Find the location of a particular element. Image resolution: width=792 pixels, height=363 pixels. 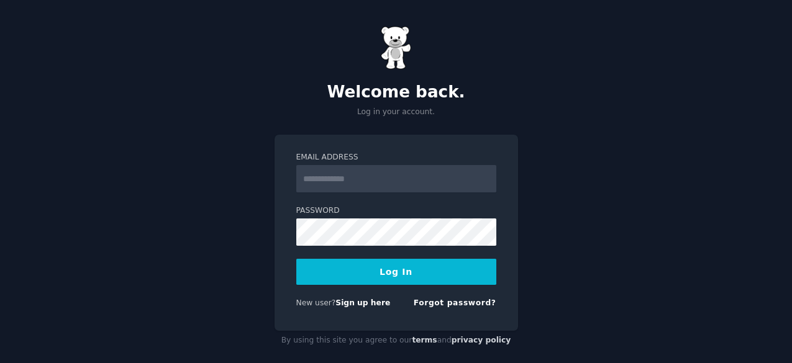

a: Forgot password? is located at coordinates (454, 303).